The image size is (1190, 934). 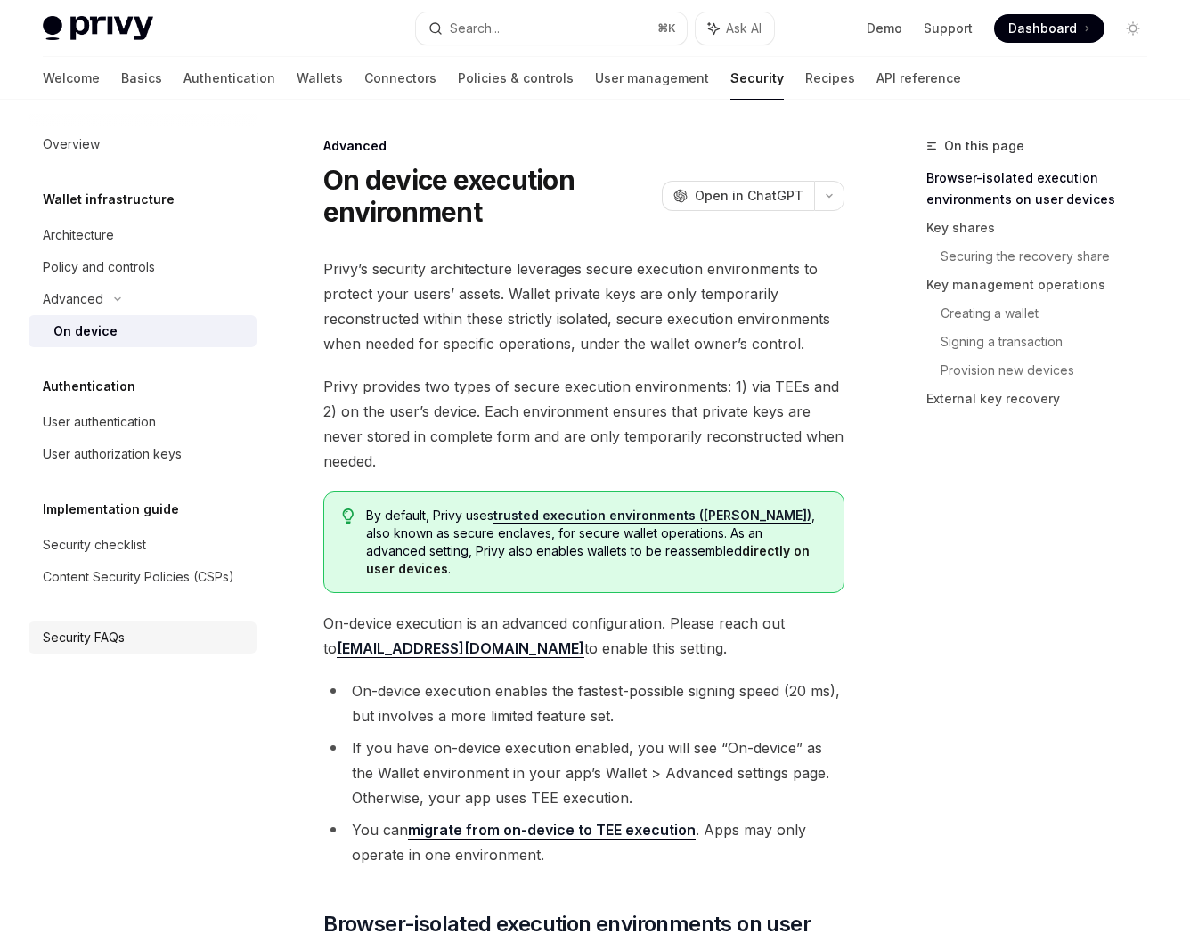 What do you see at coordinates (1051, 371) in the screenshot?
I see `a: Provision new devices` at bounding box center [1051, 371].